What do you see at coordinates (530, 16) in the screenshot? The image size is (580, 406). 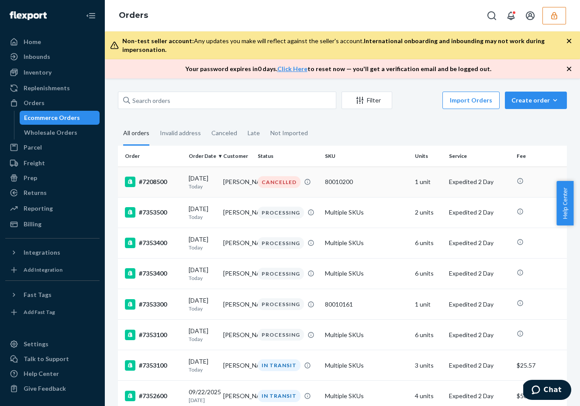 I see `button: Open account menu` at bounding box center [530, 16].